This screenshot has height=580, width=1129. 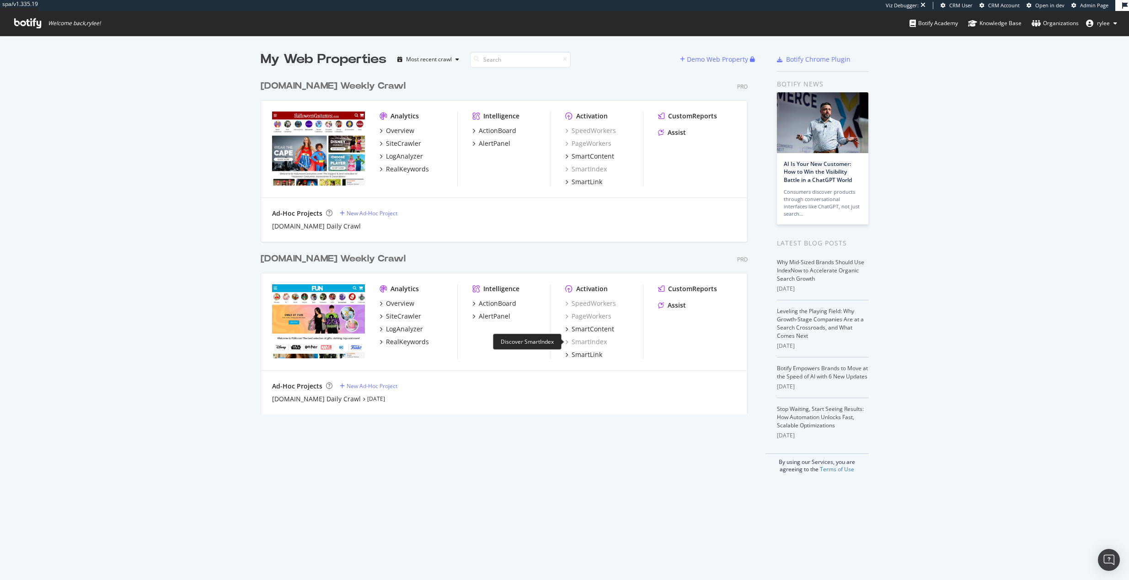 What do you see at coordinates (823, 203) in the screenshot?
I see `div: Consumers discover products through conversational interfaces like ChatGPT, not just search…` at bounding box center [823, 203].